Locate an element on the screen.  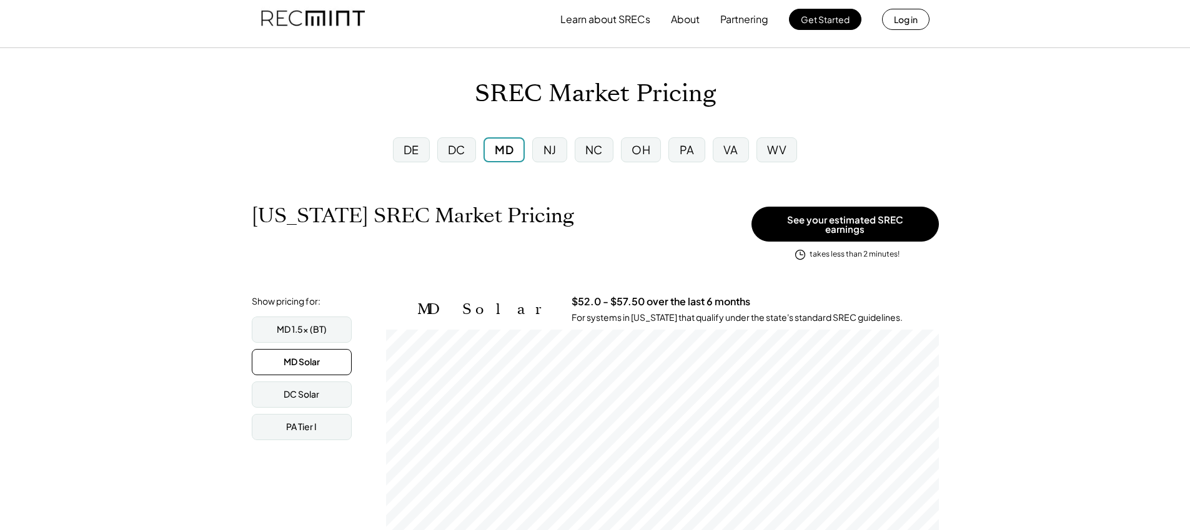
div: WV is located at coordinates (776, 149).